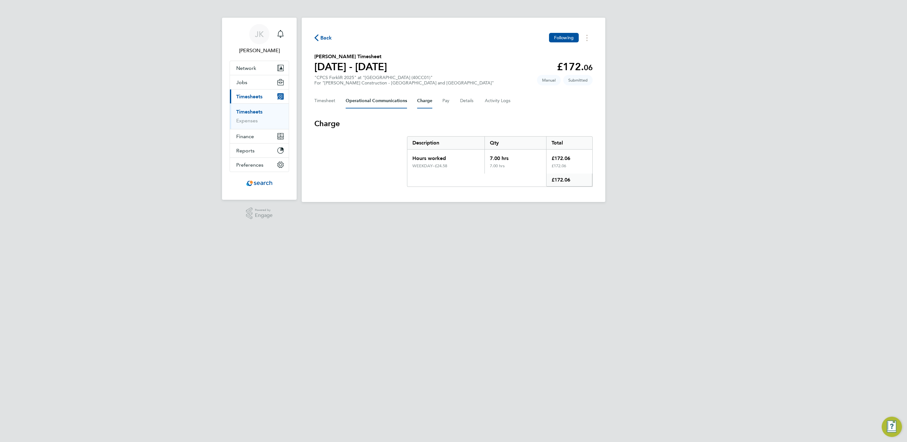  What do you see at coordinates (578, 80) in the screenshot?
I see `span: This timesheet is Submitted.` at bounding box center [578, 80].